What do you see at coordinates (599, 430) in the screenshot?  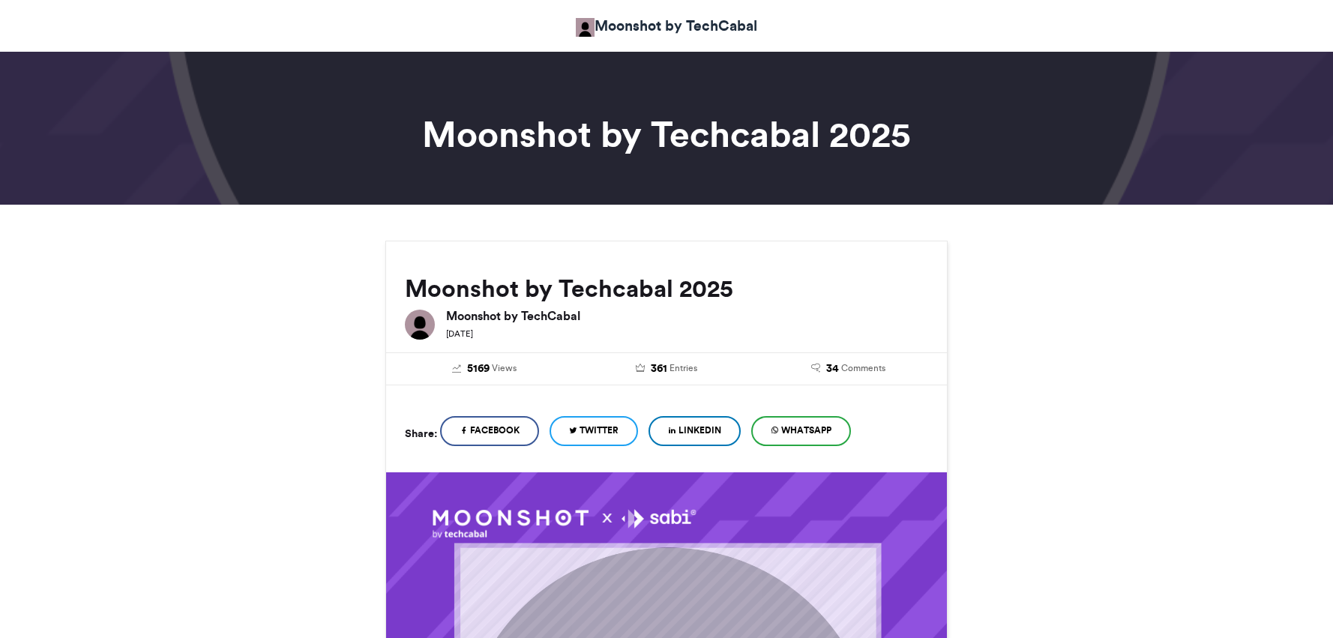 I see `span: Twitter` at bounding box center [599, 430].